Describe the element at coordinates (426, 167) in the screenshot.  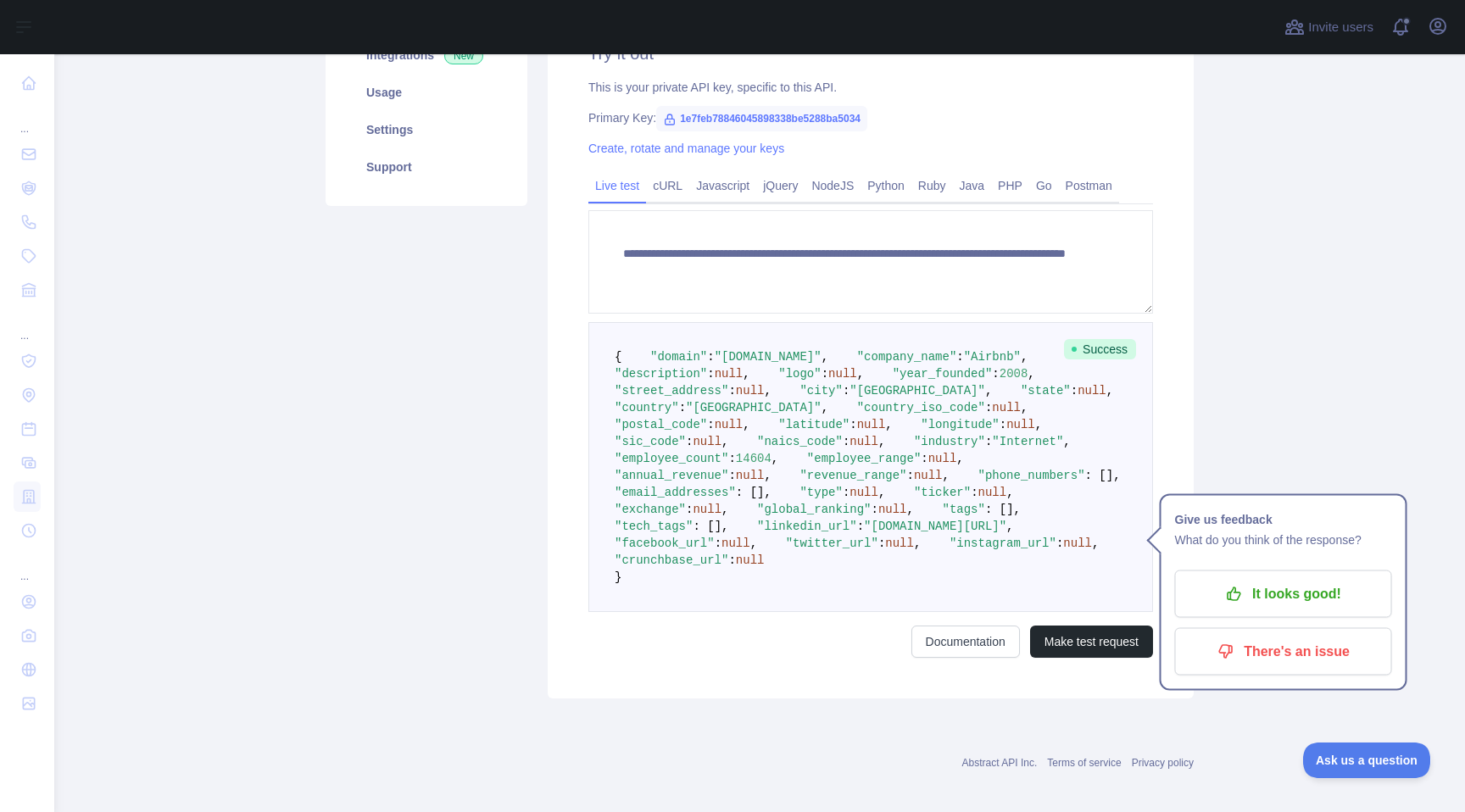
I see `a: Support` at that location.